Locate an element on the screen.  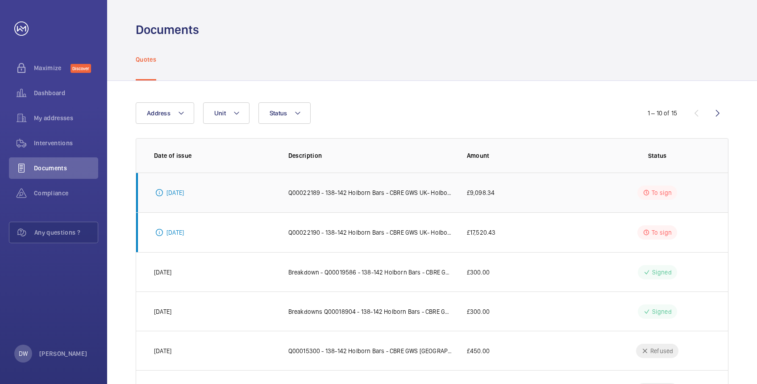
p: Breakdowns Q00018904 - 138-142 Holborn Bars - CBRE GWS UK- Holborn Bars - Lift C & Goods A1 Groun... is located at coordinates (371, 311).